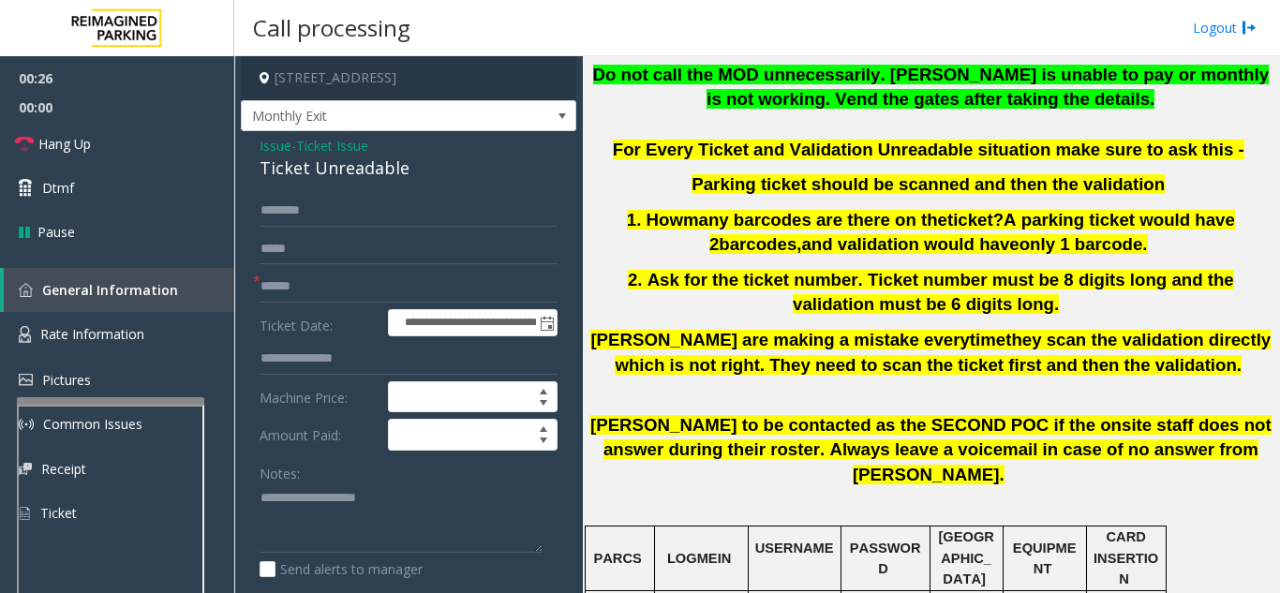  Describe the element at coordinates (987, 339) in the screenshot. I see `span: time` at that location.